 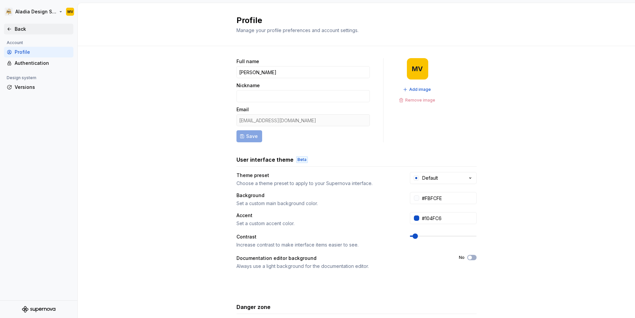 I want to click on button: Add image, so click(x=417, y=89).